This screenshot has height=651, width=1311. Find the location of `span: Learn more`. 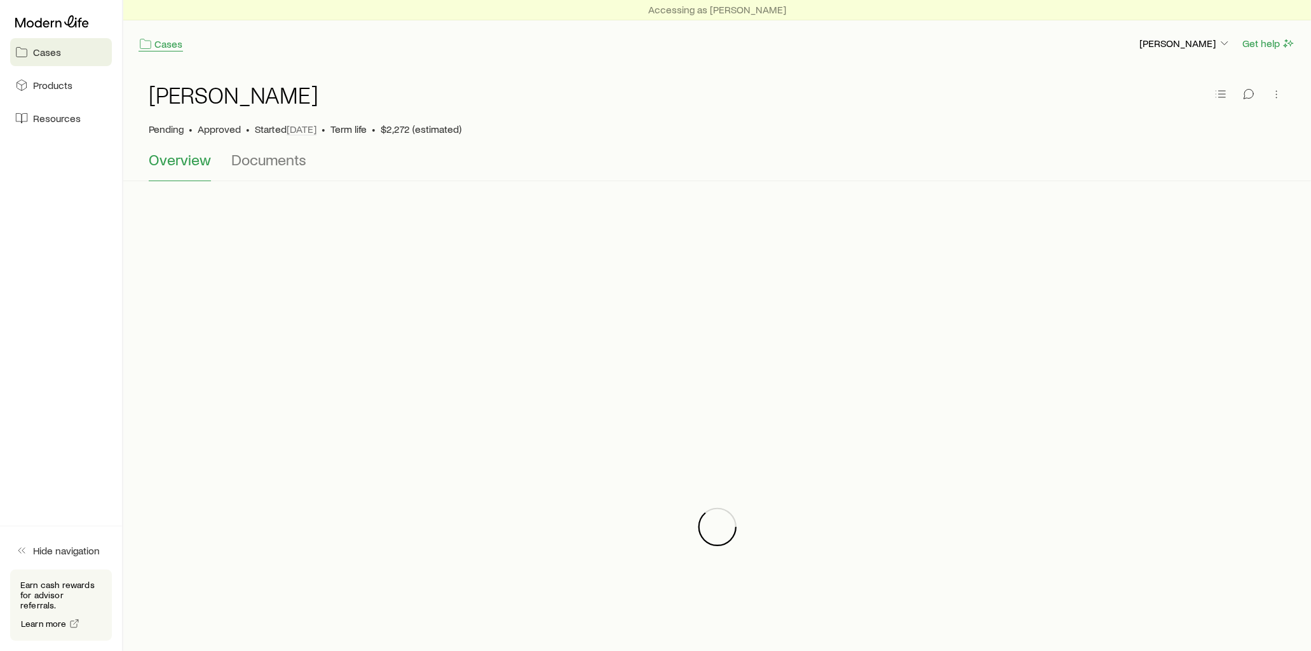

span: Learn more is located at coordinates (44, 623).